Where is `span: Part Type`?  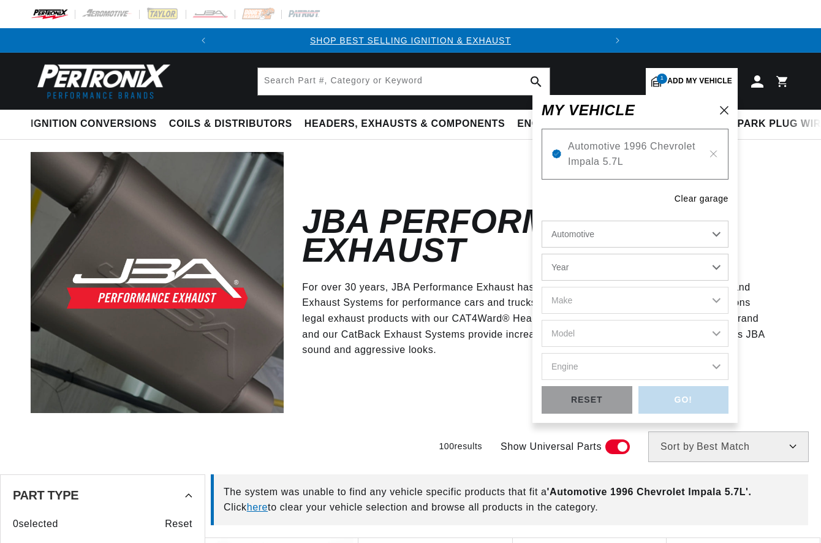 span: Part Type is located at coordinates (45, 495).